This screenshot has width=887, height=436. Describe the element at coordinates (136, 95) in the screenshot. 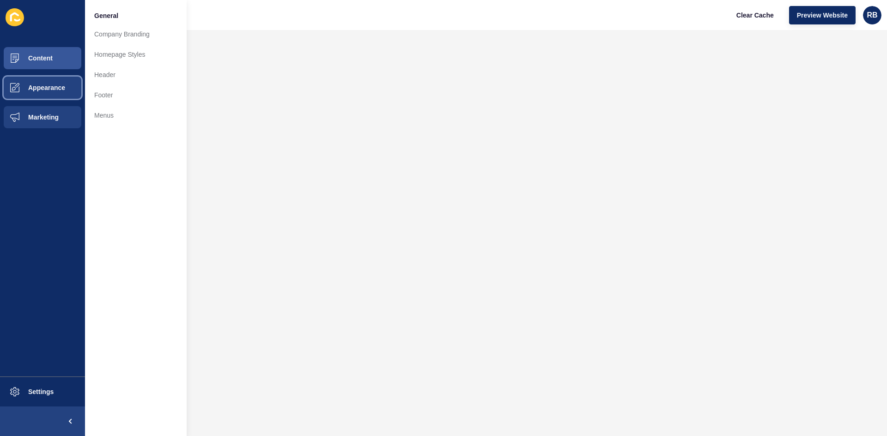

I see `a: Footer` at that location.